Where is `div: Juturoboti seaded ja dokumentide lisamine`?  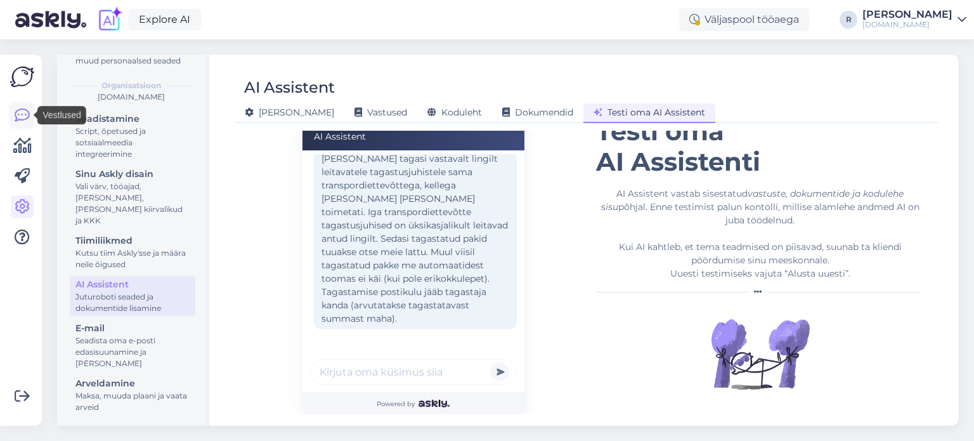 div: Juturoboti seaded ja dokumentide lisamine is located at coordinates (133, 303).